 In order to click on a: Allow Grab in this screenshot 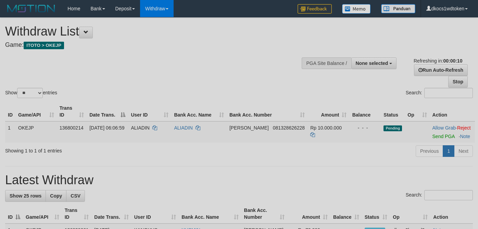, I will do `click(444, 128)`.